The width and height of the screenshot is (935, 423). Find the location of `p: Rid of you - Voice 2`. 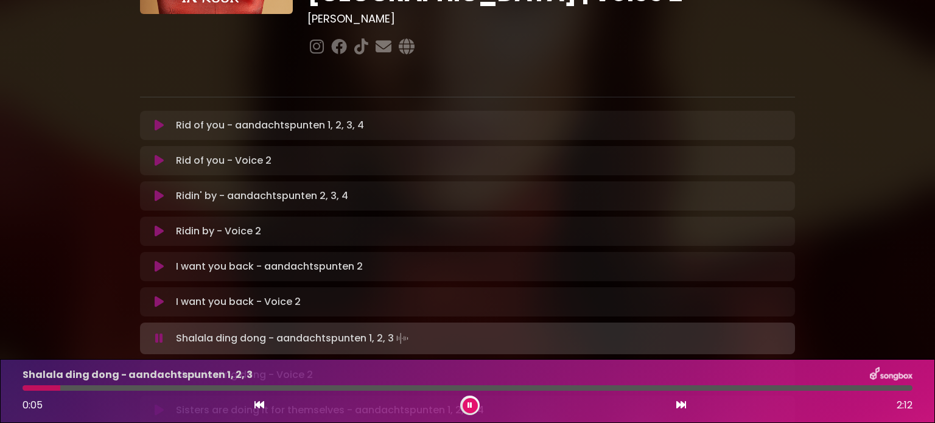

p: Rid of you - Voice 2 is located at coordinates (223, 161).